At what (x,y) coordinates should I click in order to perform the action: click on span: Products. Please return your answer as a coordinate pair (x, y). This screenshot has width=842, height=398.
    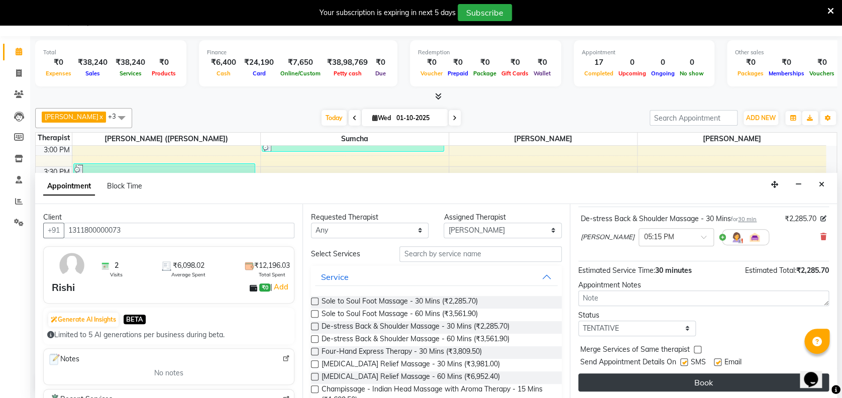
    Looking at the image, I should click on (164, 73).